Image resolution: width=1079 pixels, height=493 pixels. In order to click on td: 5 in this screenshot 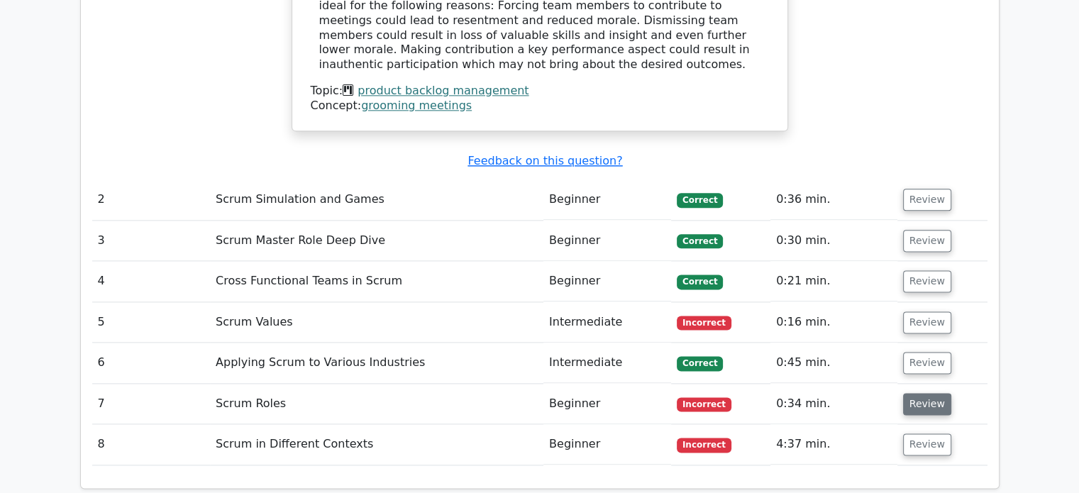, I will do `click(151, 322)`.